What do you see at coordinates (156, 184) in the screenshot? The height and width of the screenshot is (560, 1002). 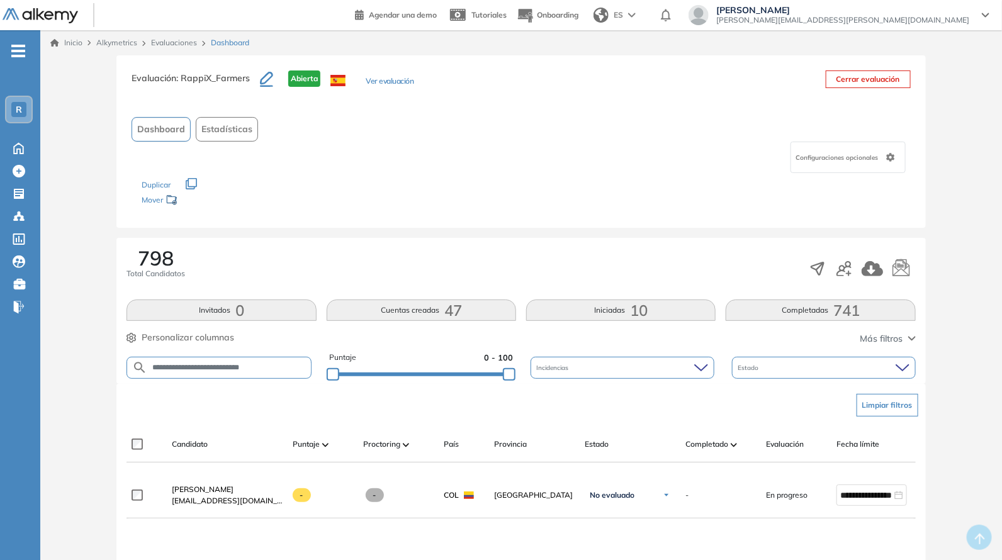 I see `span: Duplicar` at bounding box center [156, 184].